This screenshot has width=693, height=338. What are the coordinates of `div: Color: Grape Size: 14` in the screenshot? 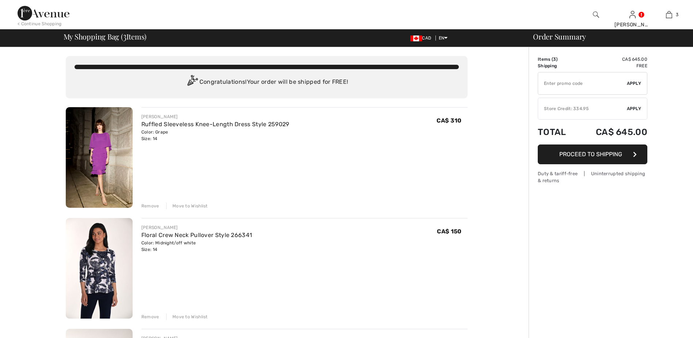 It's located at (215, 135).